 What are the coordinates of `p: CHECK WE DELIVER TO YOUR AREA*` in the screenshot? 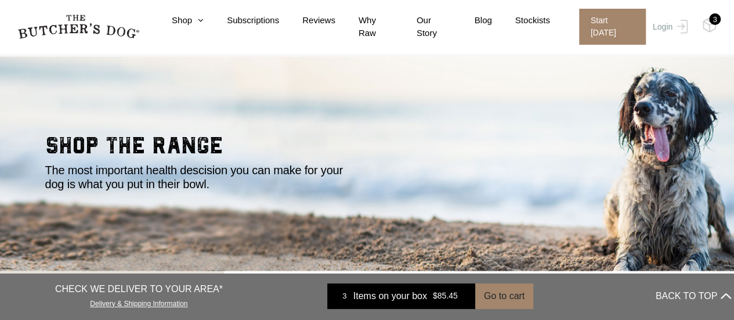 It's located at (139, 289).